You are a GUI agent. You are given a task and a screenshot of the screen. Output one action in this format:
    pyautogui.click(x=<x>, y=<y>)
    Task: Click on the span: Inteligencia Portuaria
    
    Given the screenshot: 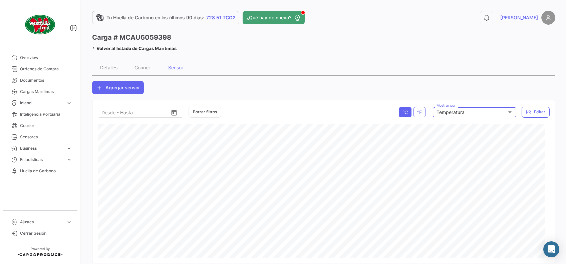 What is the action you would take?
    pyautogui.click(x=46, y=114)
    